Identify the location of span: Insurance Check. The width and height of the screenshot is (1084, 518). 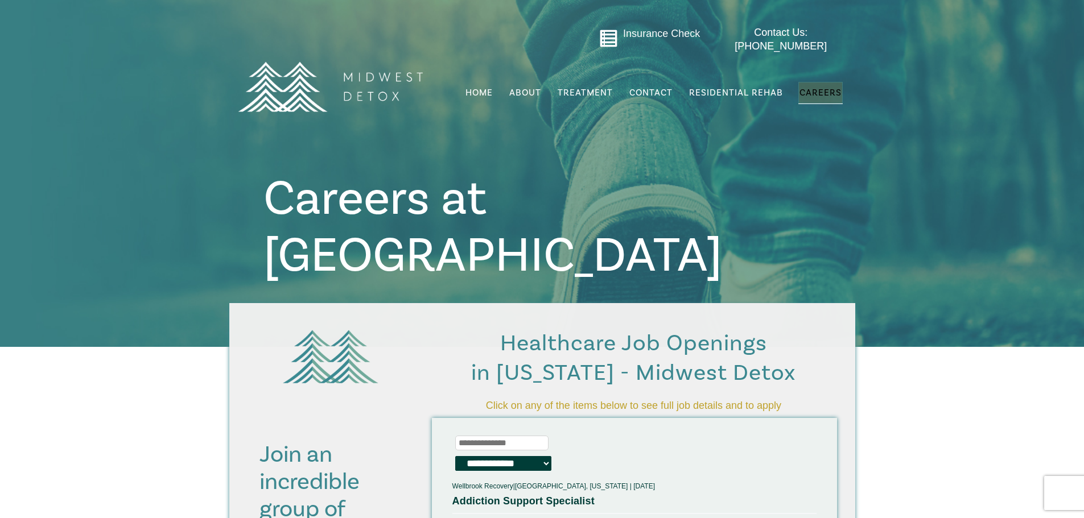
(661, 34).